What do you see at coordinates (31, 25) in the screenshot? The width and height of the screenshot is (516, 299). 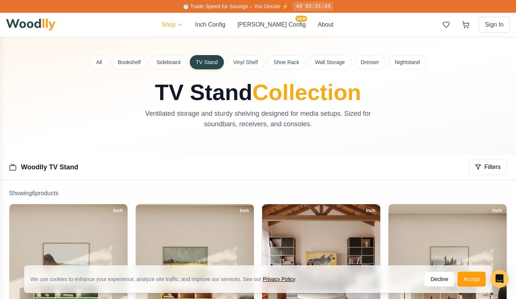 I see `img: Woodlly` at bounding box center [31, 25].